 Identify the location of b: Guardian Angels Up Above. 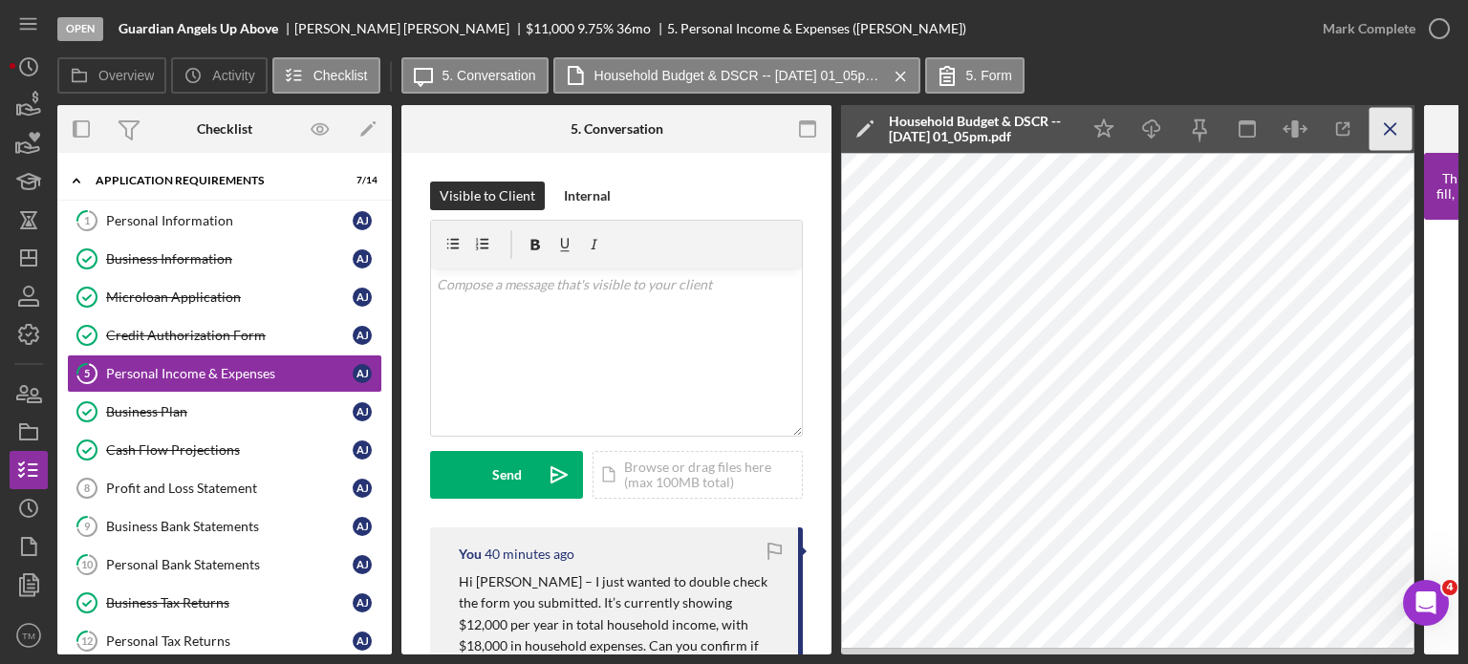
(198, 29).